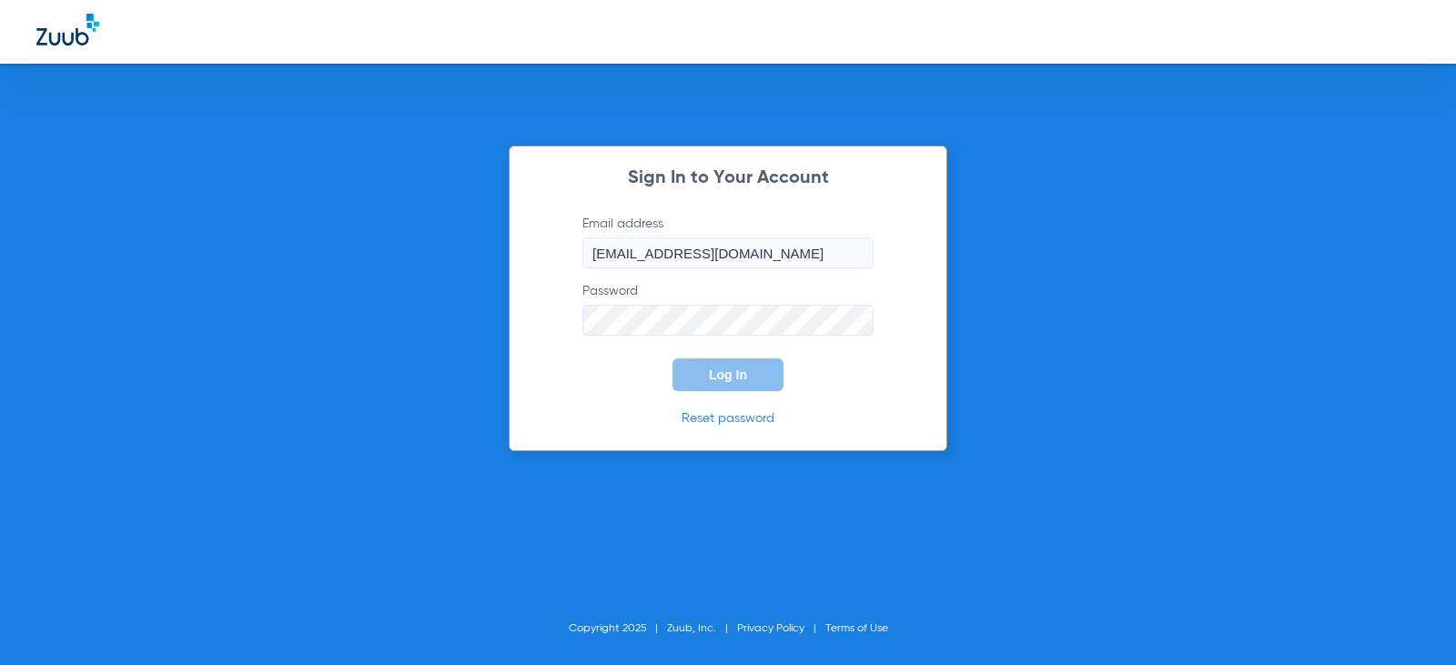 This screenshot has width=1456, height=665. I want to click on a: Reset password, so click(728, 419).